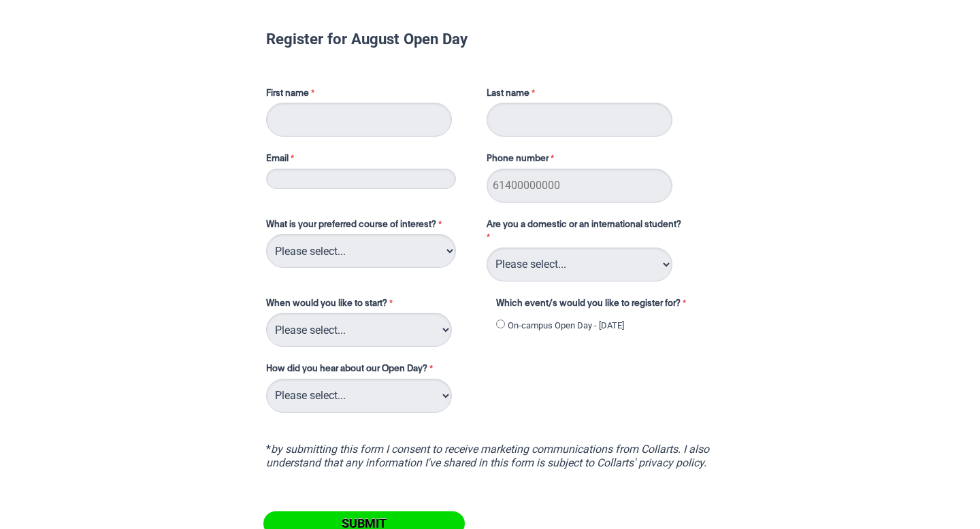  I want to click on label: When would you like to start?, so click(374, 305).